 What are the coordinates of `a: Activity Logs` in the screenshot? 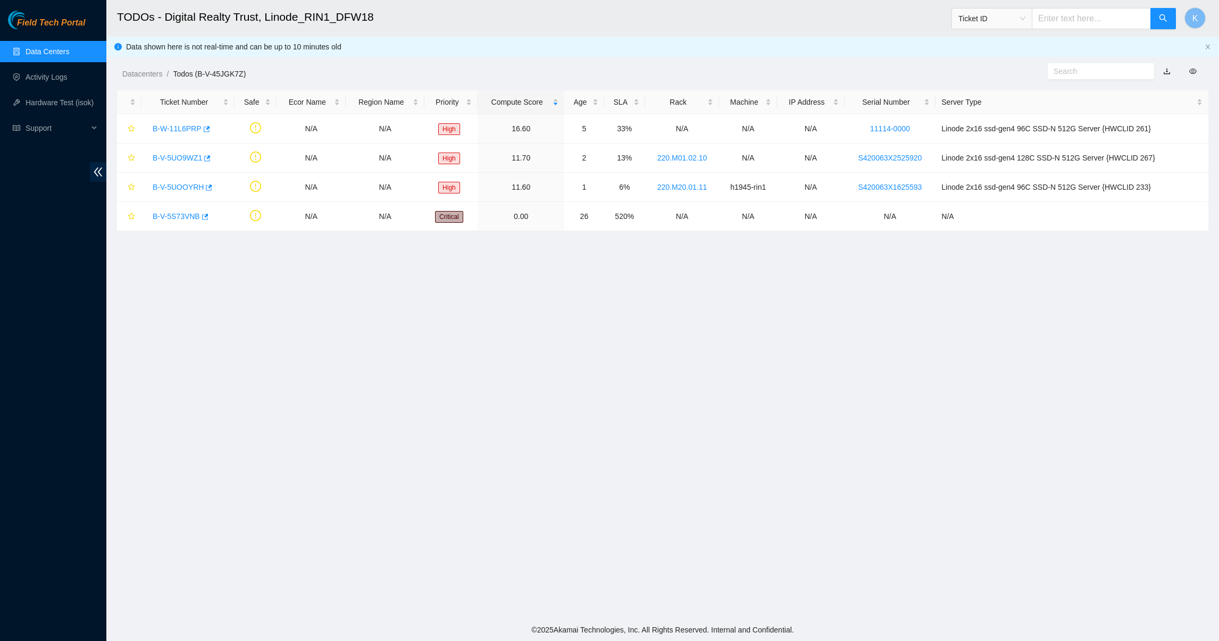 It's located at (46, 77).